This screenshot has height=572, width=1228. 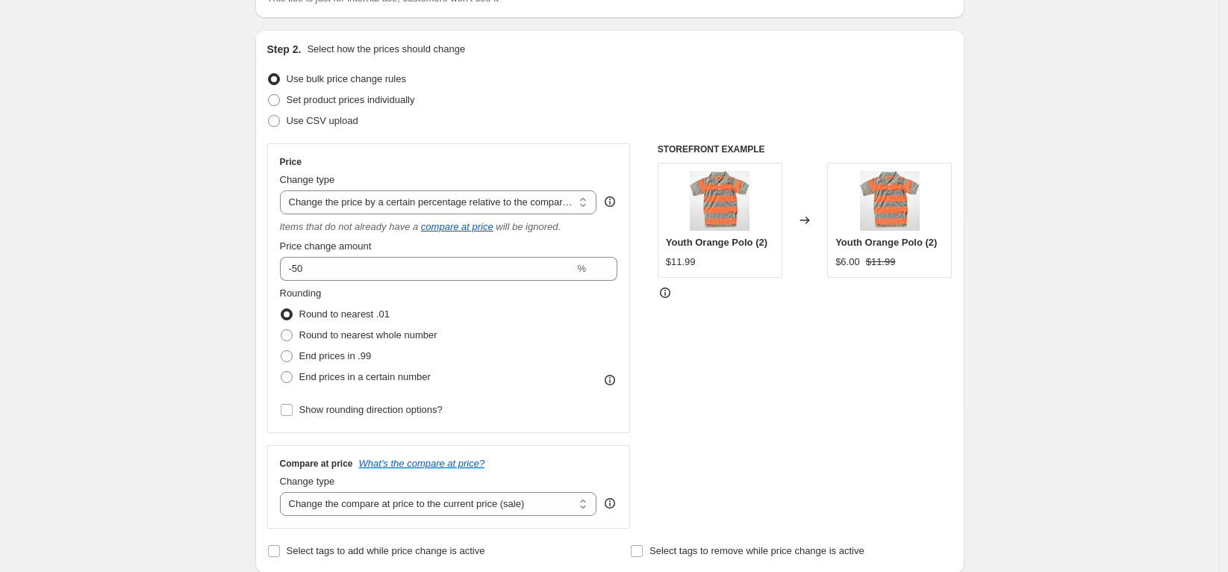 What do you see at coordinates (386, 49) in the screenshot?
I see `p: Select how the prices should change` at bounding box center [386, 49].